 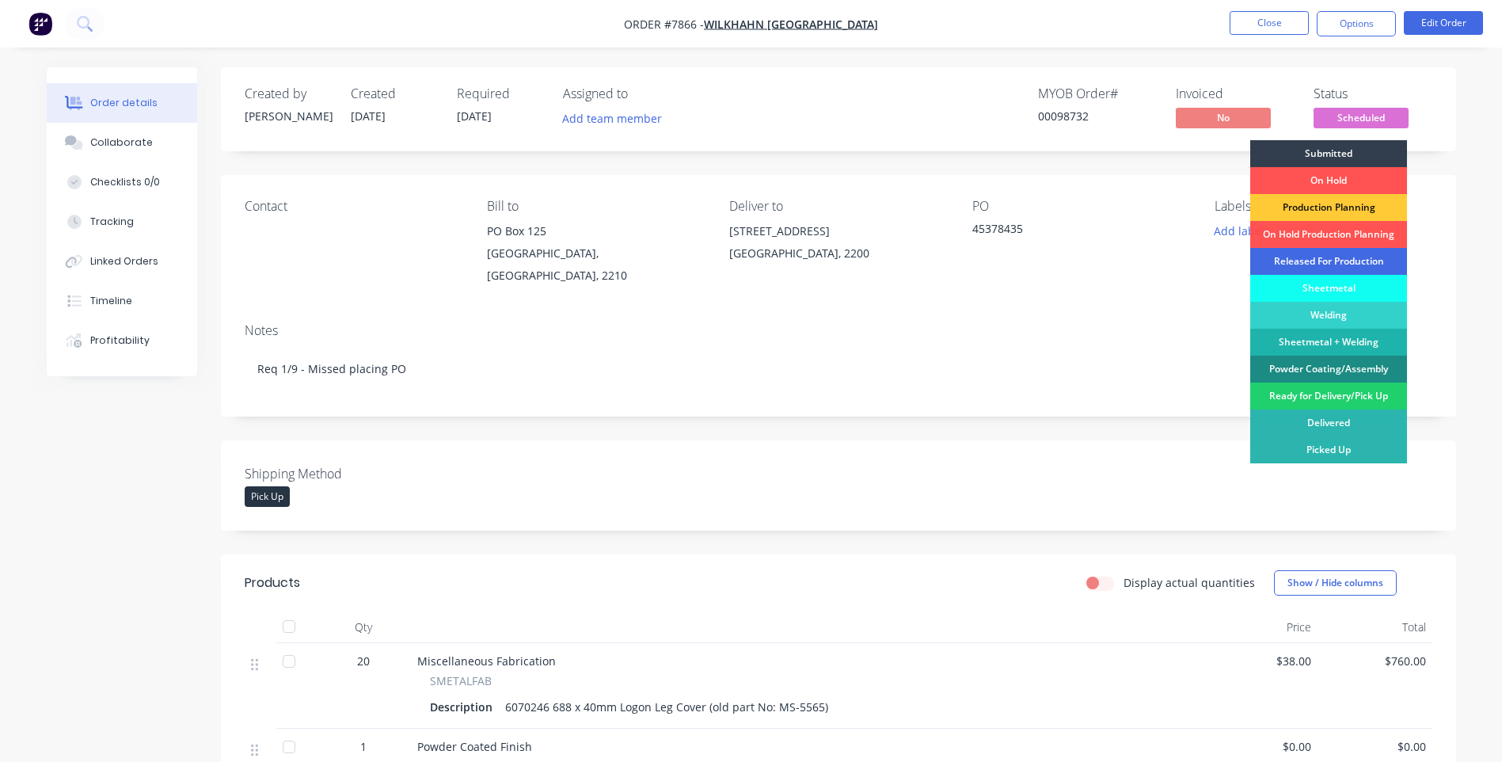 What do you see at coordinates (123, 103) in the screenshot?
I see `div: Order details` at bounding box center [123, 103].